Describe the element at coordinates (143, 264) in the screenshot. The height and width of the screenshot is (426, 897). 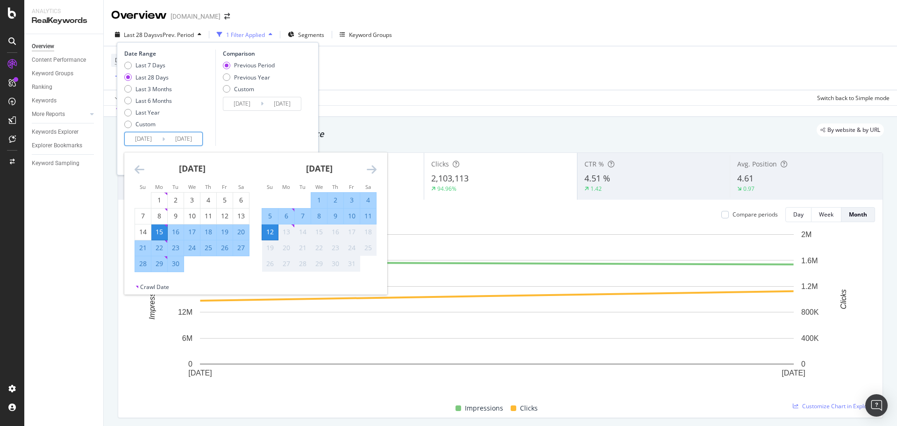
I see `td: Selected. Sunday, September 28, 2025` at that location.